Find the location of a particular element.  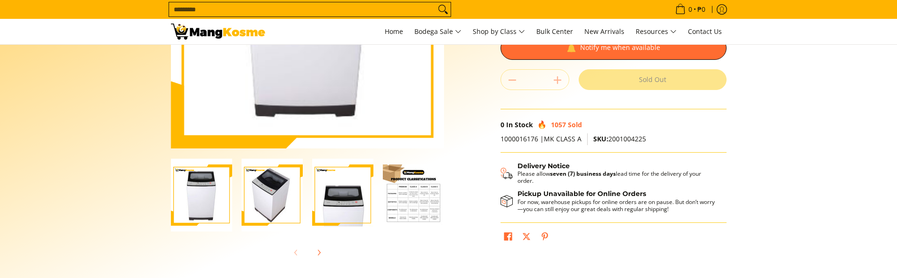

span: New Arrivals is located at coordinates (604, 31).